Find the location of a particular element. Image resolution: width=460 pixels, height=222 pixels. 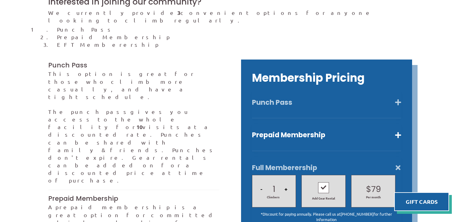

h2: Membership Pricing is located at coordinates (327, 78).